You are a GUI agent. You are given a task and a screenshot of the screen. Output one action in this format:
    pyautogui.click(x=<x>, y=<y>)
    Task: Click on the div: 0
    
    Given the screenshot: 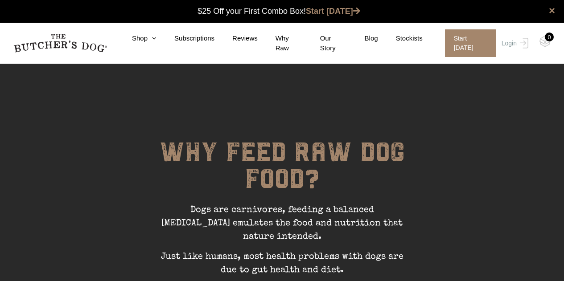 What is the action you would take?
    pyautogui.click(x=549, y=37)
    